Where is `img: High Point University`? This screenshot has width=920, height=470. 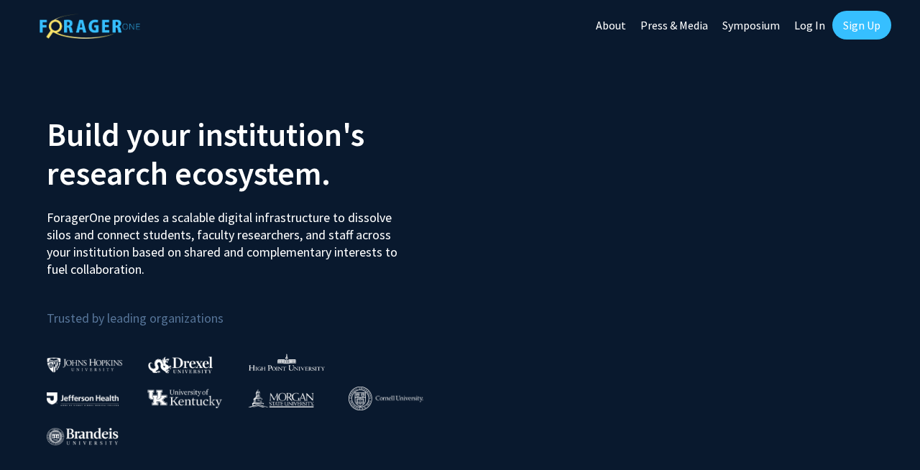
img: High Point University is located at coordinates (287, 362).